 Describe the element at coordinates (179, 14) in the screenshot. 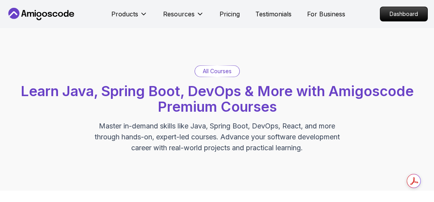

I see `p: Resources` at that location.